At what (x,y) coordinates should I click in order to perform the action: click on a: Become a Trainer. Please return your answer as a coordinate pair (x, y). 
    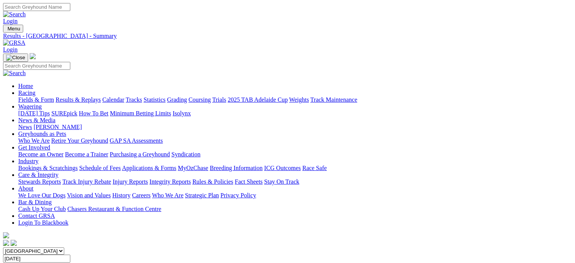
    Looking at the image, I should click on (87, 154).